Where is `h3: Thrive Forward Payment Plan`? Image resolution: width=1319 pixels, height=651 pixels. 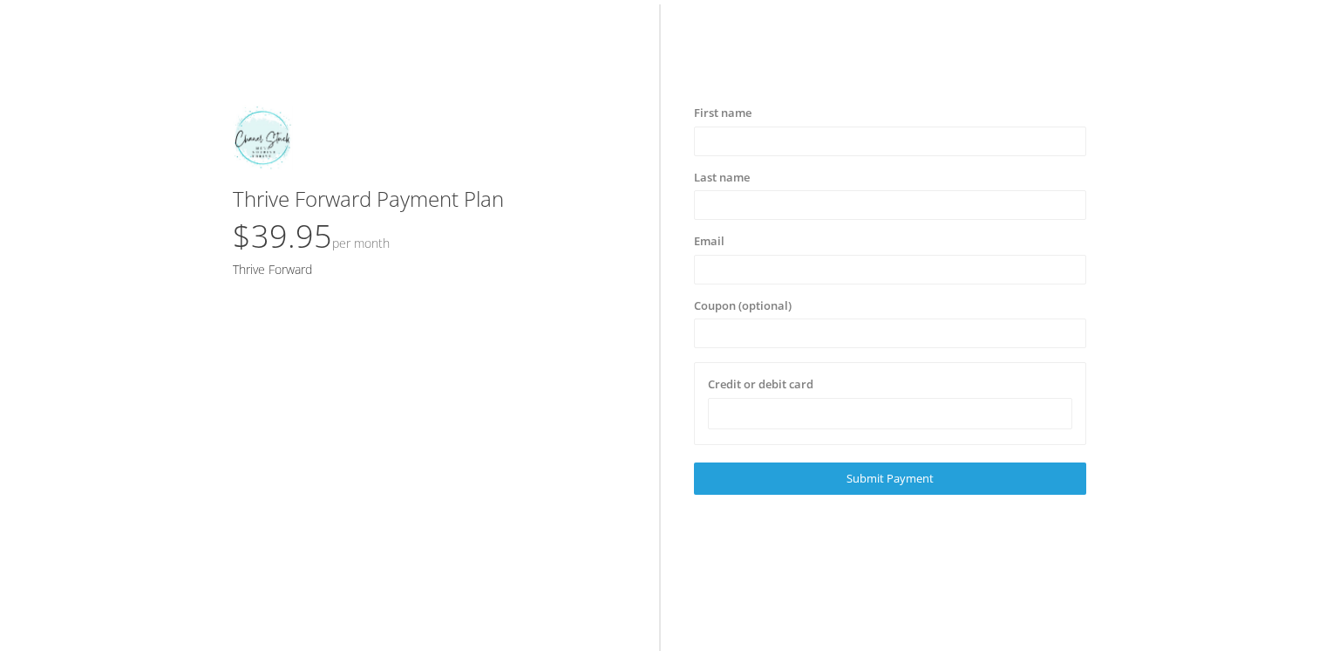
h3: Thrive Forward Payment Plan is located at coordinates (428, 199).